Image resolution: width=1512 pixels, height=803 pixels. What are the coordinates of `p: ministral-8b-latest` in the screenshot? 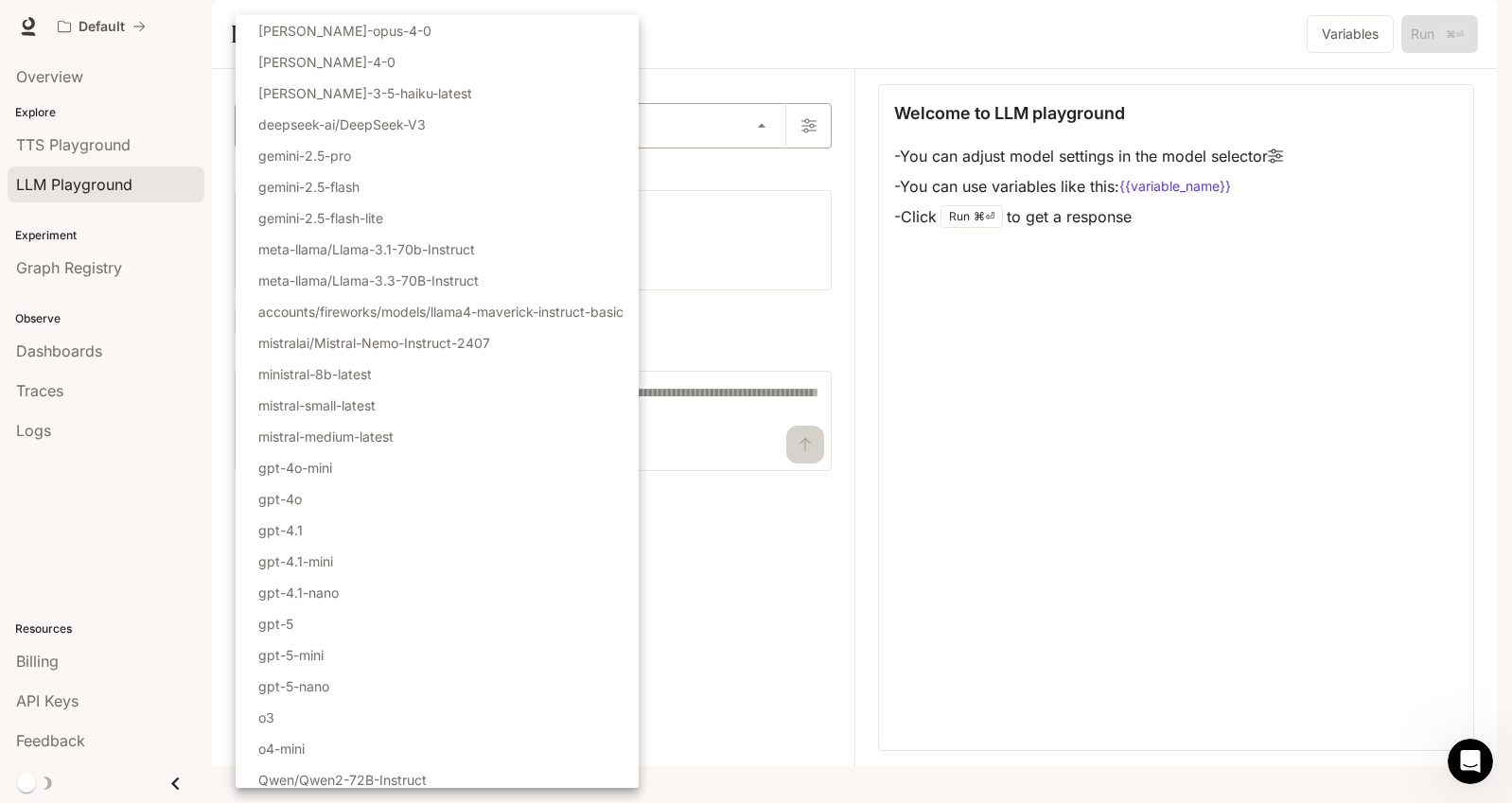 It's located at (315, 374).